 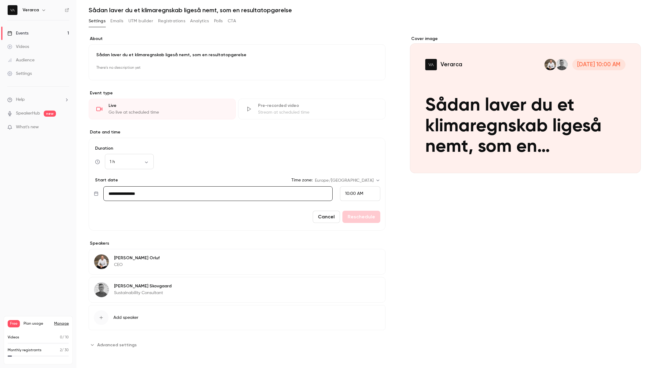 What do you see at coordinates (162, 109) in the screenshot?
I see `div: LiveGo live at scheduled time` at bounding box center [162, 109].